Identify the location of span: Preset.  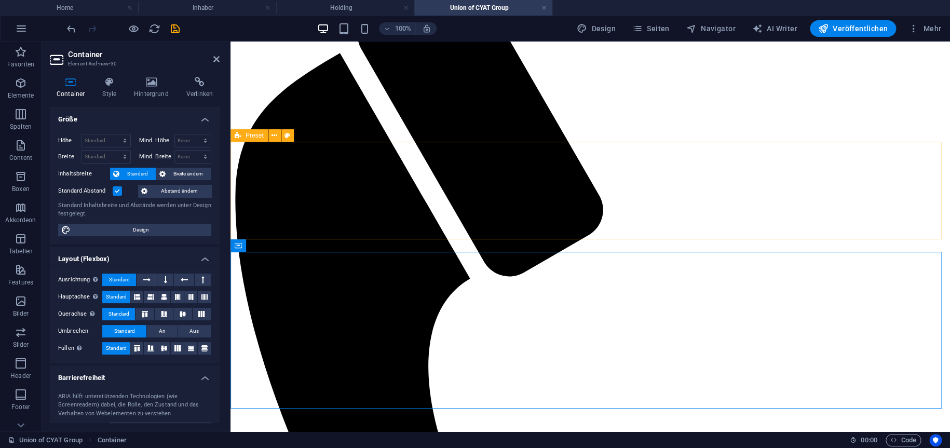
(254, 136).